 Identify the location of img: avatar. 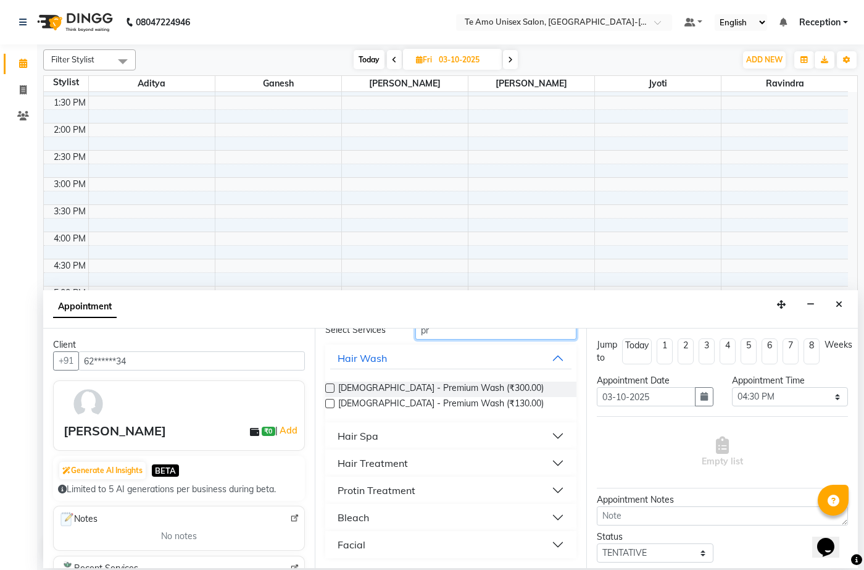
(88, 404).